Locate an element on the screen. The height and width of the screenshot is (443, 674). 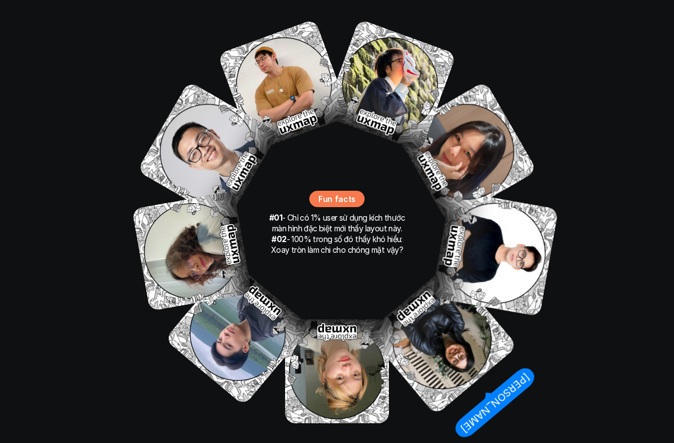
strong: #01 is located at coordinates (276, 218).